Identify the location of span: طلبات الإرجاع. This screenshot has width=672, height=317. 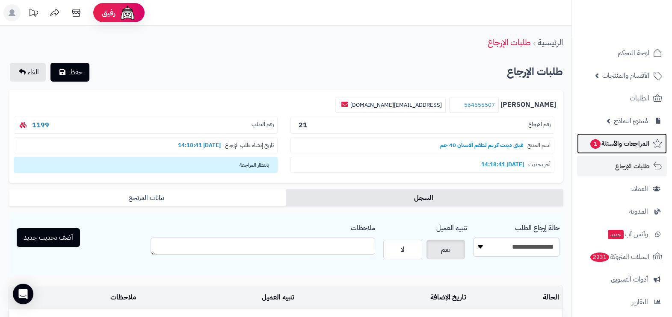
(632, 166).